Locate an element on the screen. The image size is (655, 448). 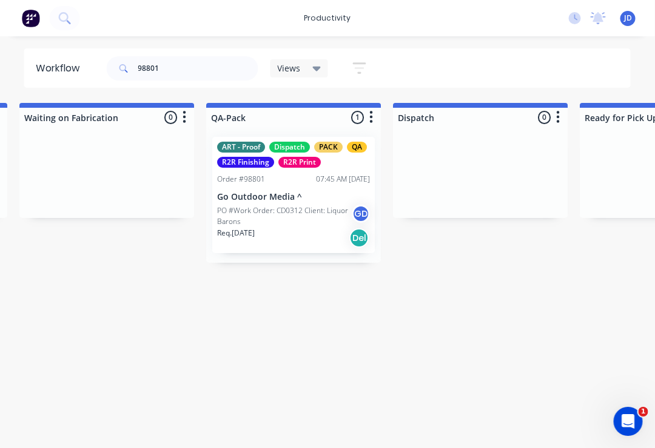
span: Views is located at coordinates (289, 68).